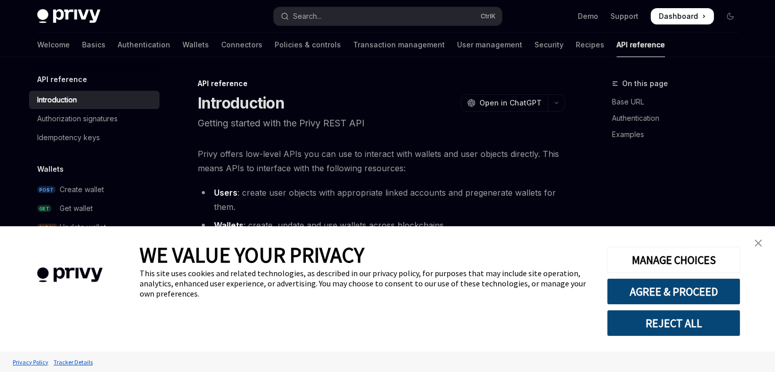  What do you see at coordinates (77, 119) in the screenshot?
I see `div: Authorization signatures` at bounding box center [77, 119].